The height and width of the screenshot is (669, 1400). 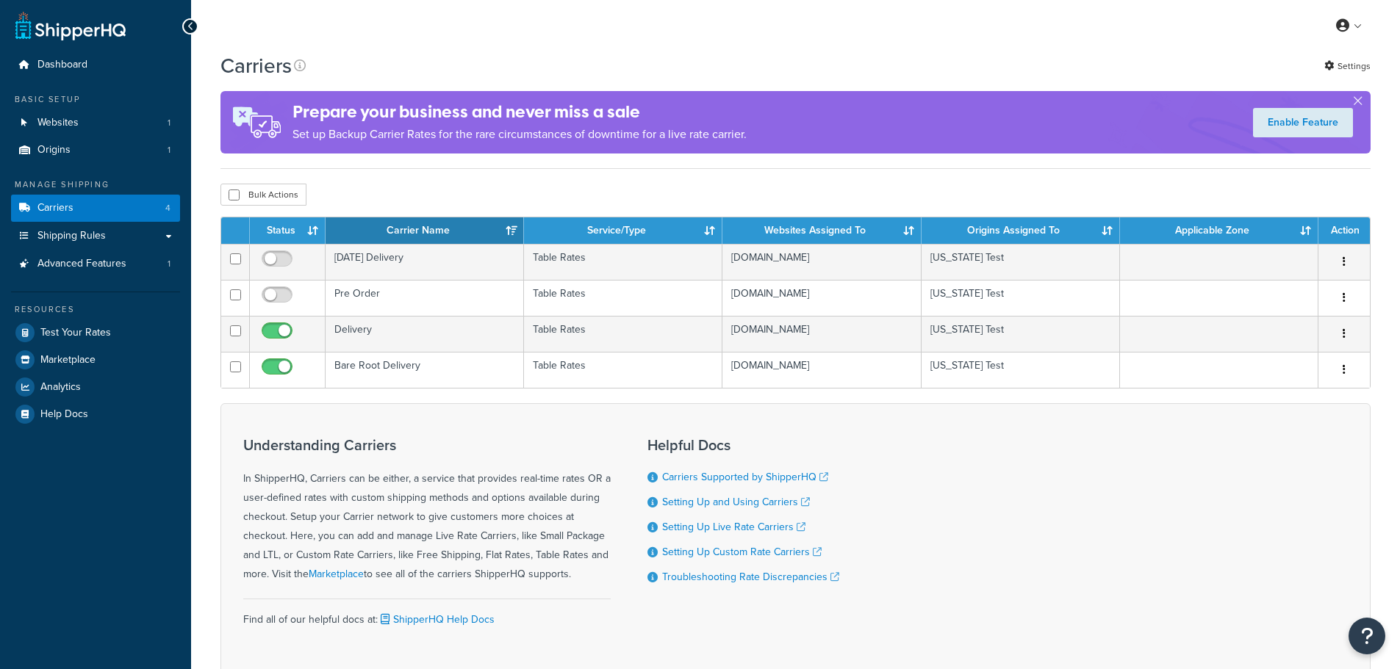 I want to click on span: Shipping Rules, so click(x=71, y=236).